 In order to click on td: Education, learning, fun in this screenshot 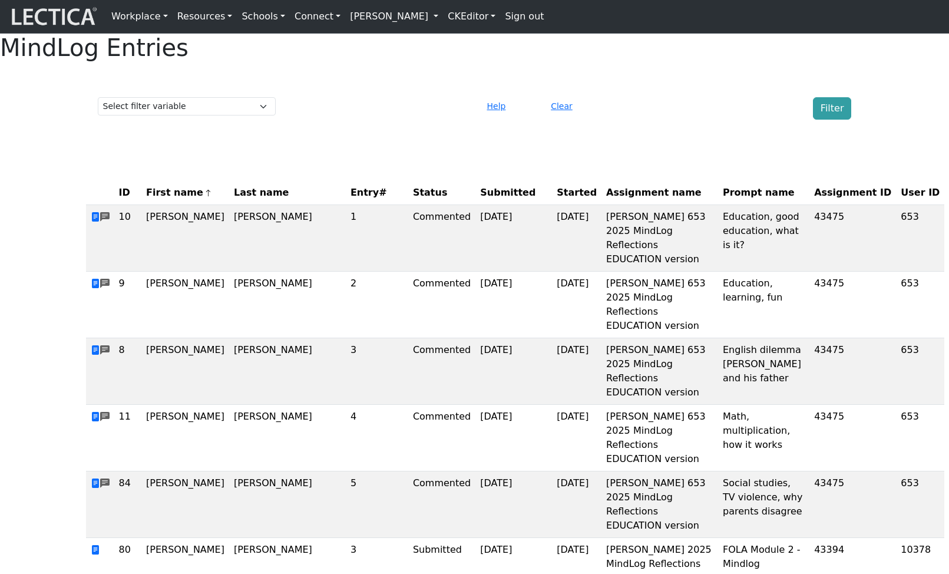, I will do `click(763, 305)`.